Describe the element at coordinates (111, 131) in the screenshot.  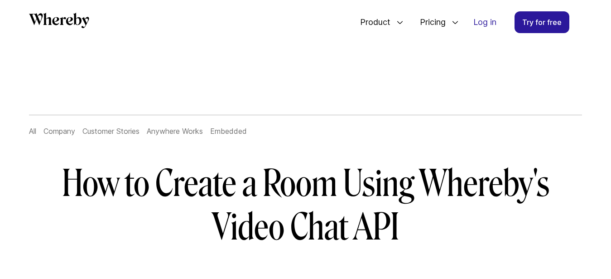
I see `a: Customer Stories` at that location.